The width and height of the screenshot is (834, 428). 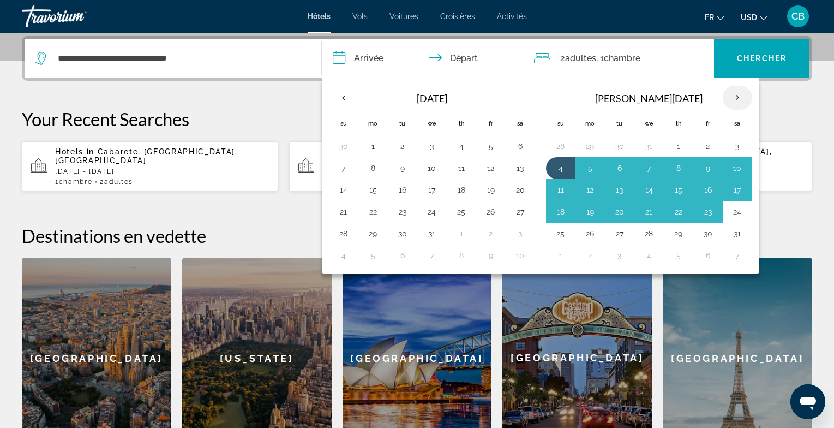 I want to click on a: Croisières, so click(x=458, y=16).